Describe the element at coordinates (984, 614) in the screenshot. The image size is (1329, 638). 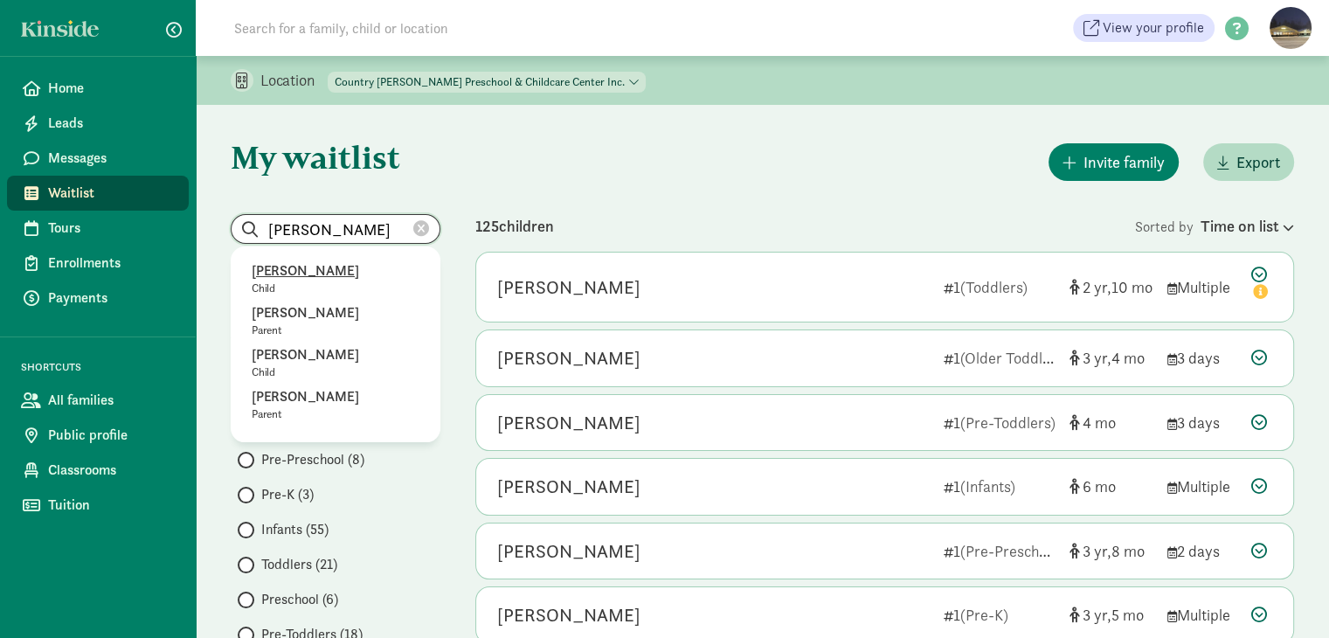
I see `span: (Pre-K)` at that location.